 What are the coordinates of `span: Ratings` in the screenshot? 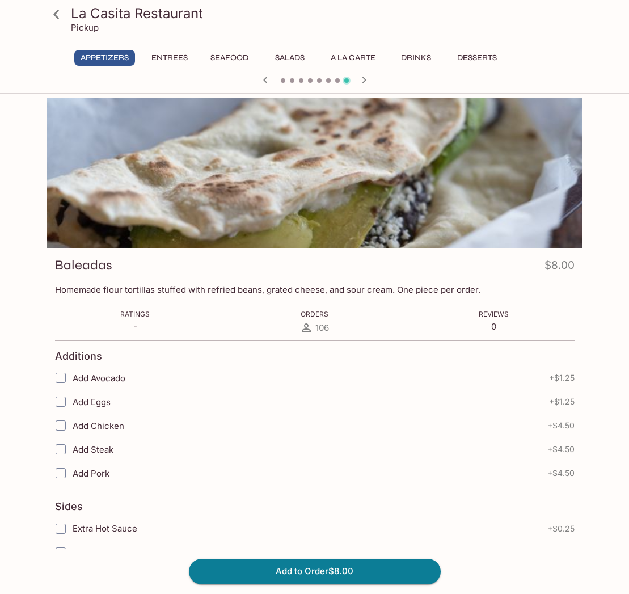 It's located at (135, 314).